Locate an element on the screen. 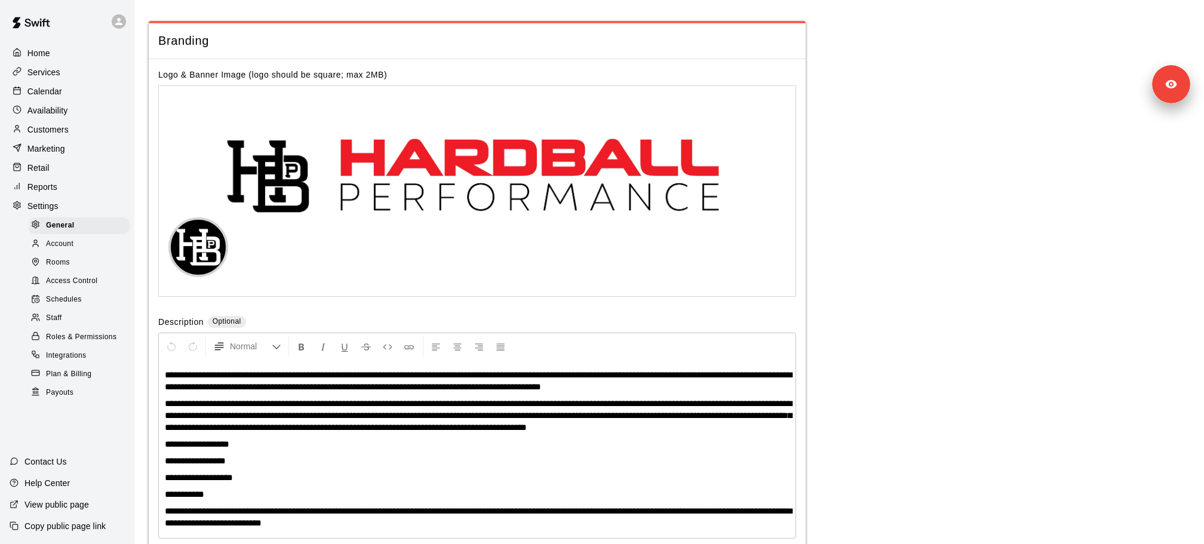  div: Settings is located at coordinates (67, 206).